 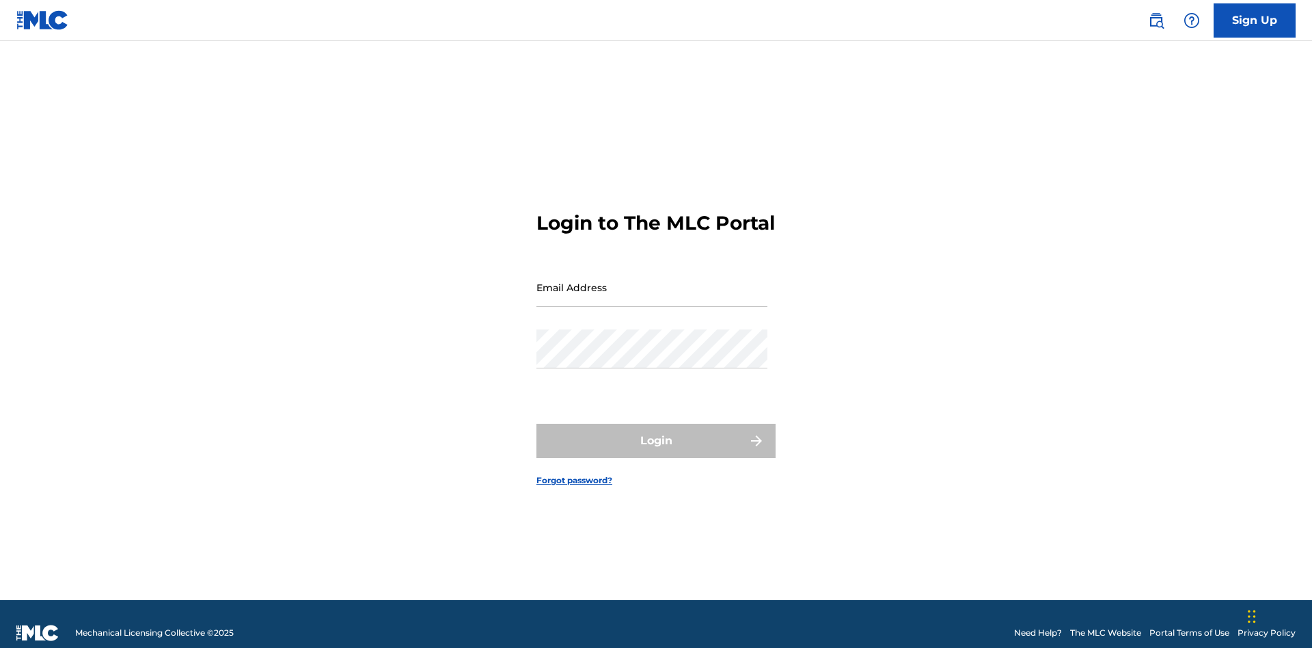 What do you see at coordinates (1278, 615) in the screenshot?
I see `div: Chat Widget` at bounding box center [1278, 615].